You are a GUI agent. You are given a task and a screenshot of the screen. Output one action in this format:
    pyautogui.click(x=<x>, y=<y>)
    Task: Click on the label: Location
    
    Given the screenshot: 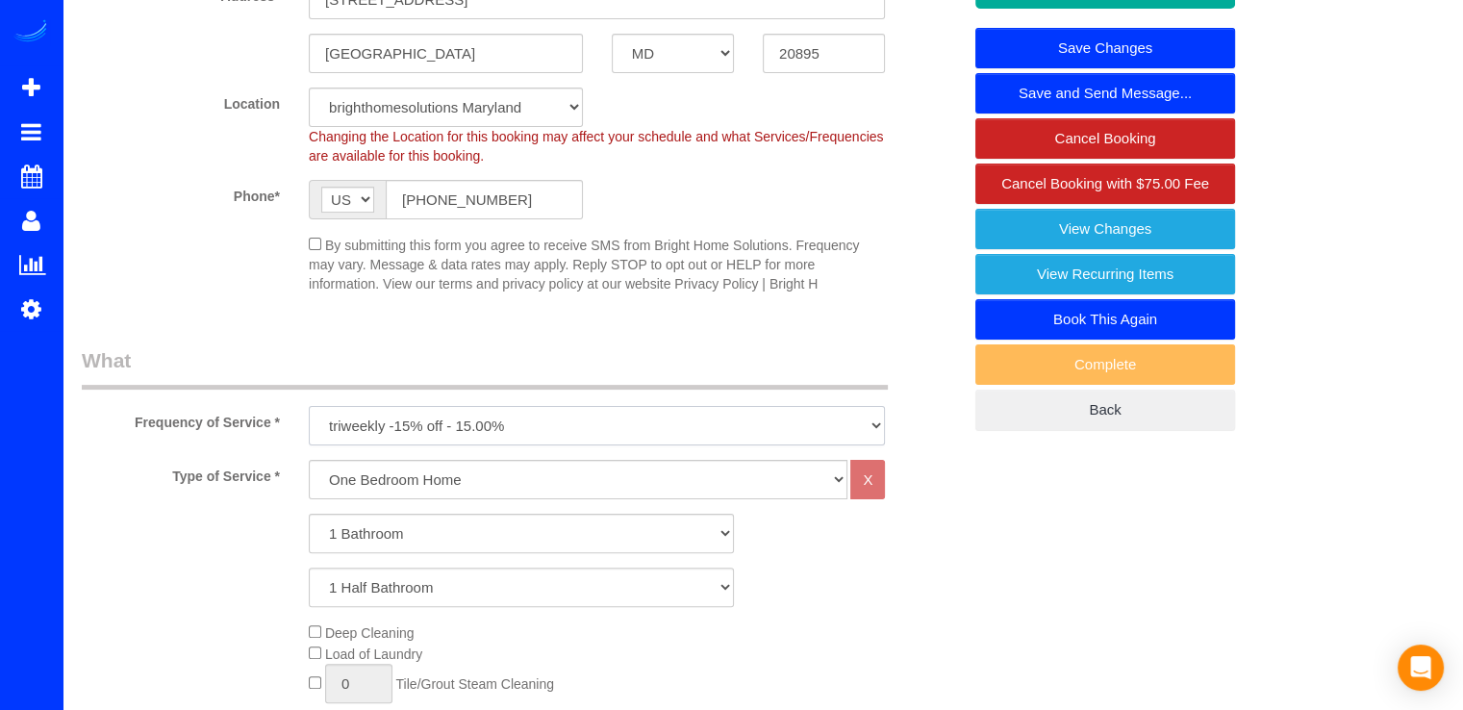 What is the action you would take?
    pyautogui.click(x=181, y=100)
    